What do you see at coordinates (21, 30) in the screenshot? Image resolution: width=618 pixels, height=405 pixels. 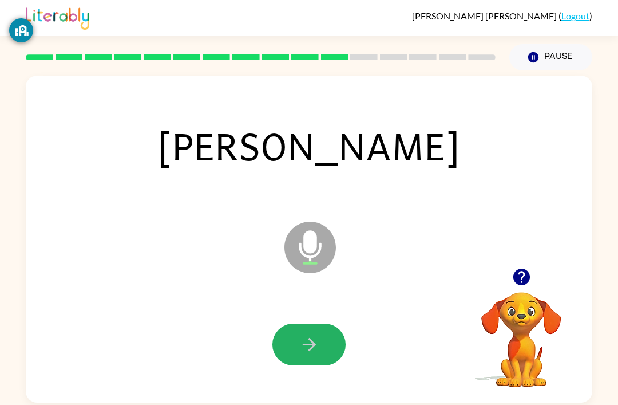 I see `button: GoGuardian Privacy Information` at bounding box center [21, 30].